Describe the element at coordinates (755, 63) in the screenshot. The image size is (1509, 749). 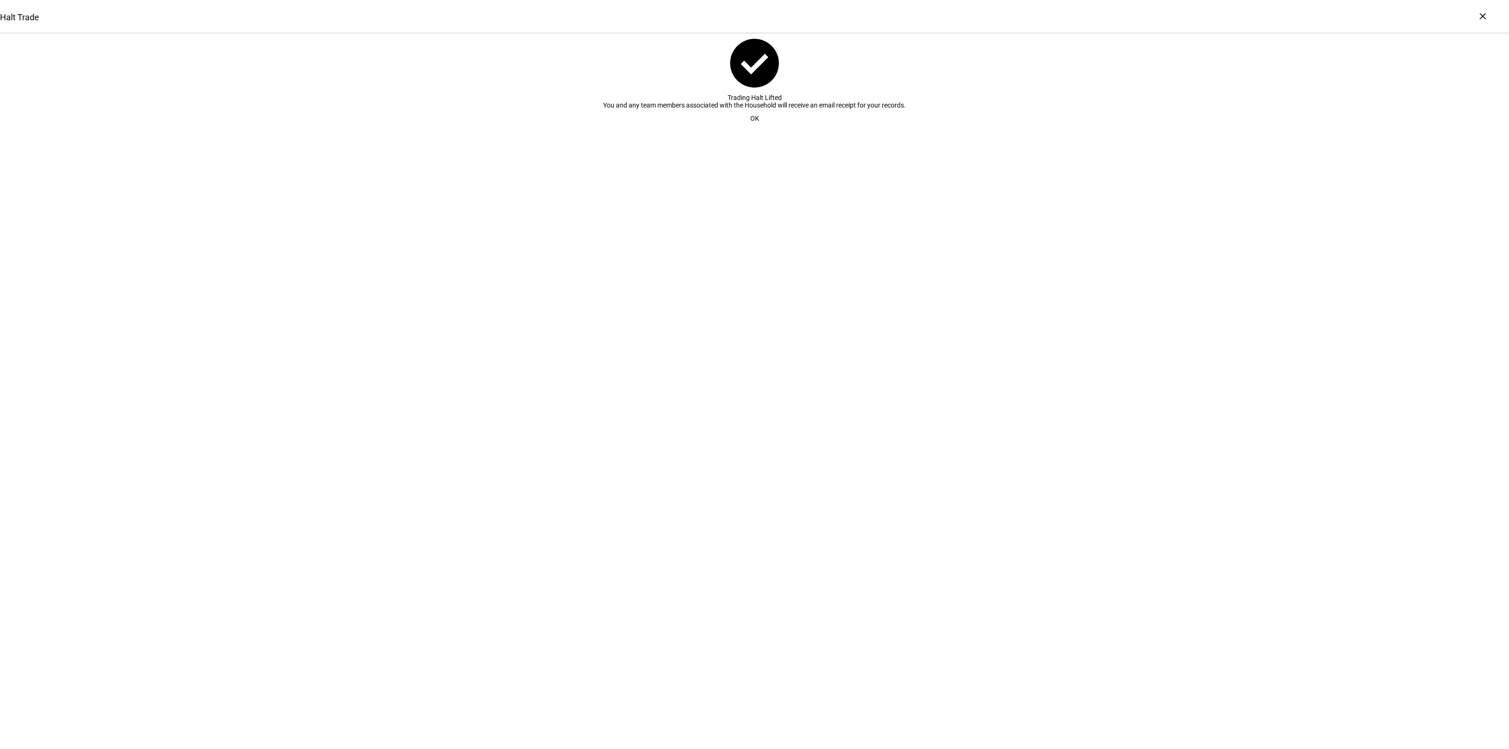
I see `mat-icon: check_circle` at that location.